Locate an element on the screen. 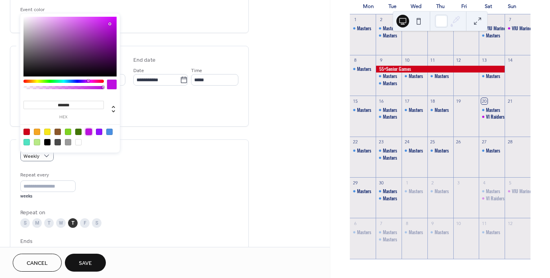 Image resolution: width=550 pixels, height=278 pixels. div: 2 is located at coordinates (381, 19).